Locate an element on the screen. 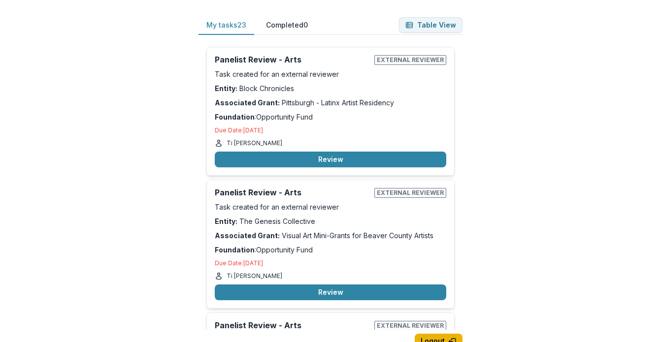 The image size is (661, 342). p: Pittsburgh - Latinx Artist Residency is located at coordinates (331, 102).